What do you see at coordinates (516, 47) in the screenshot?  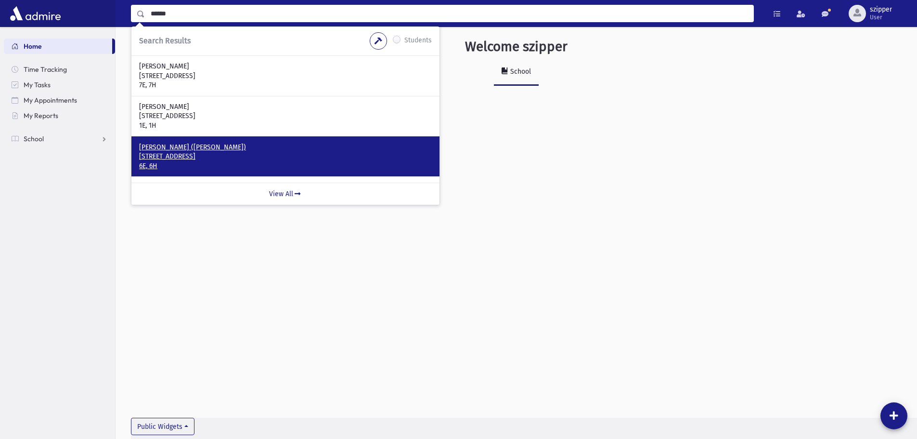 I see `h3: Welcome szipper` at bounding box center [516, 47].